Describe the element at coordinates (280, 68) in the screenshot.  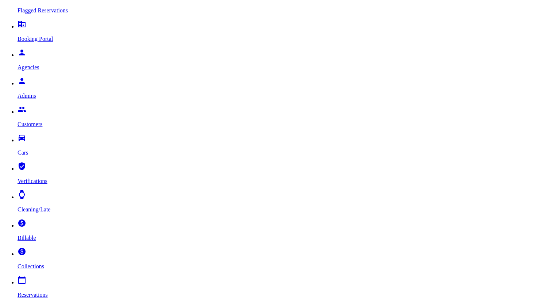
I see `p: Agencies` at that location.